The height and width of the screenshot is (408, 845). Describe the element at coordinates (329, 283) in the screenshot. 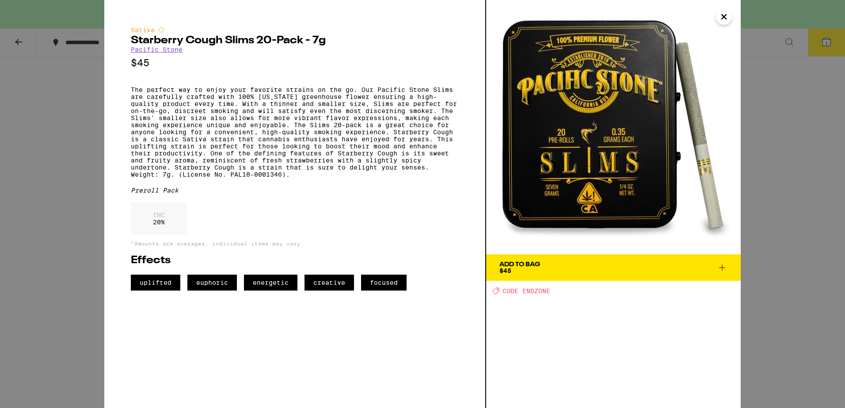

I see `span: creative` at that location.